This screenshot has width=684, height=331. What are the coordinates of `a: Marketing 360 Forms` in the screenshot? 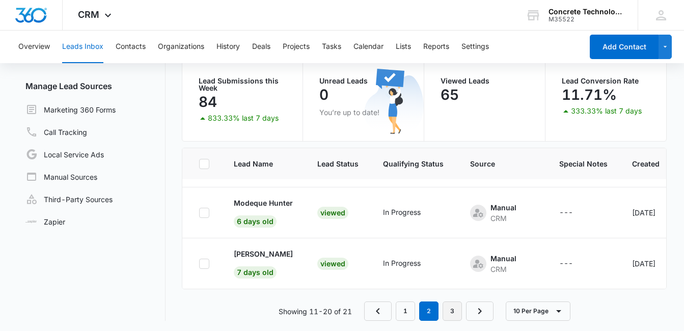 It's located at (70, 109).